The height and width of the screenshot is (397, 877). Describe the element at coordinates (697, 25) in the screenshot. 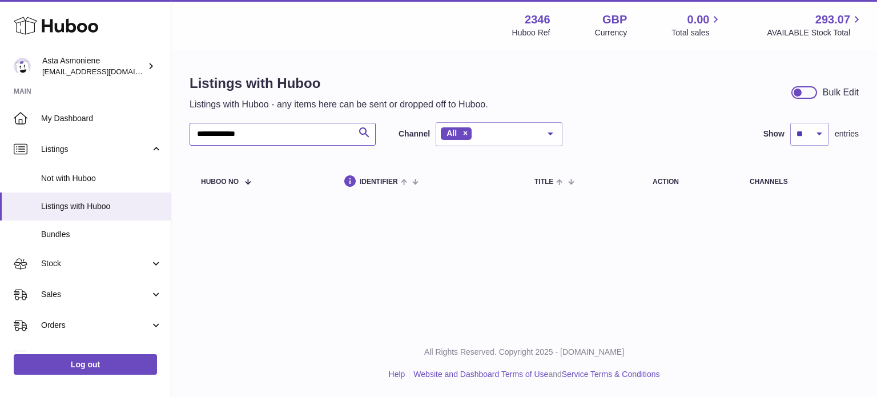

I see `a: 0.00 Total sales` at that location.